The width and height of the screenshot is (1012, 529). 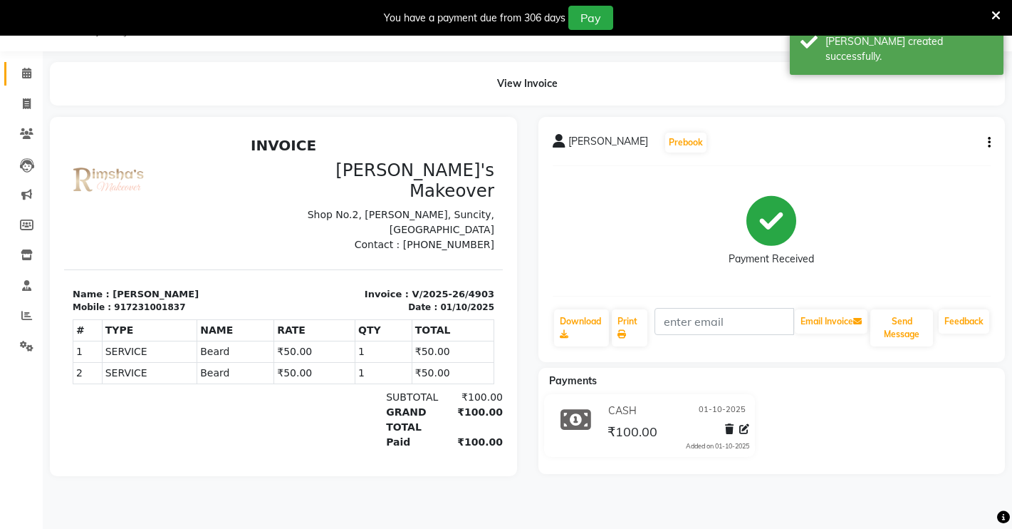 I want to click on div: Bill created successfully., so click(x=909, y=49).